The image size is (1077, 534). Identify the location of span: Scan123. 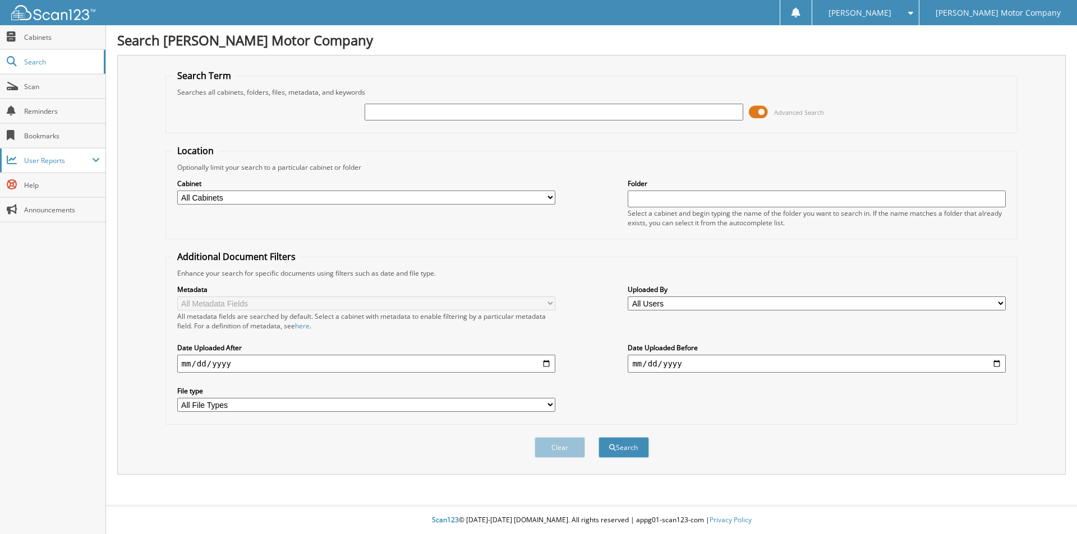
(445, 520).